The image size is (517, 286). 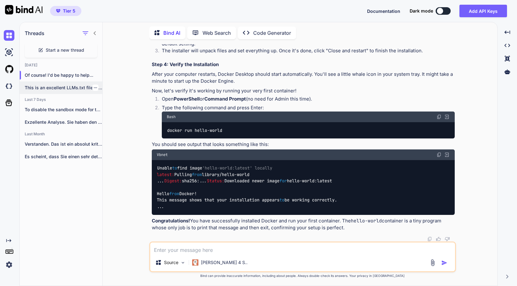 What do you see at coordinates (195, 130) in the screenshot?
I see `code: docker run hello-world` at bounding box center [195, 130].